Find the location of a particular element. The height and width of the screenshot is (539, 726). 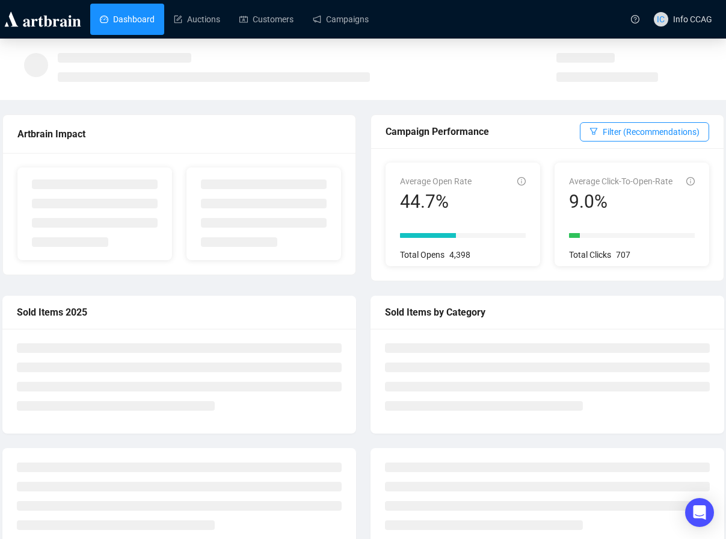

div: 44.7% is located at coordinates (436, 202).